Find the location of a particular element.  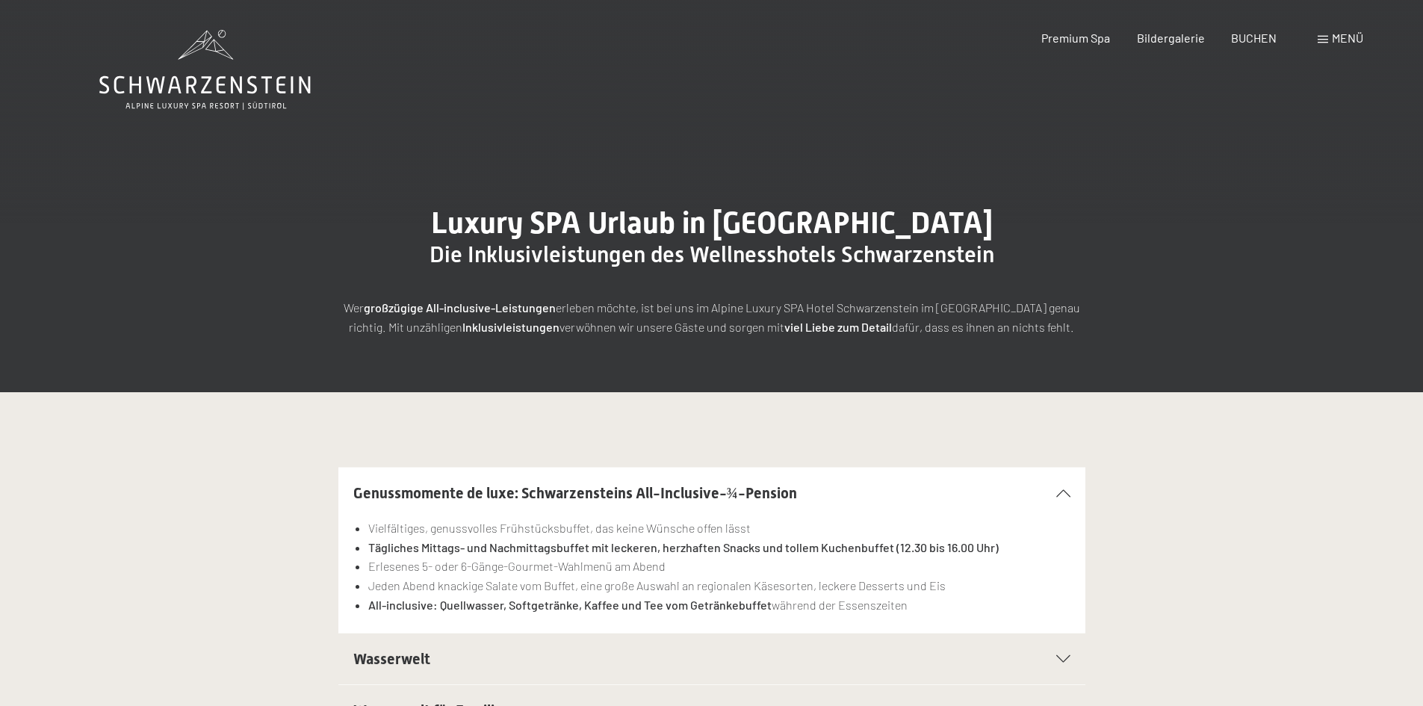

li: Erlesenes 5- oder 6-Gänge-Gourmet-Wahlmenü am Abend is located at coordinates (719, 566).